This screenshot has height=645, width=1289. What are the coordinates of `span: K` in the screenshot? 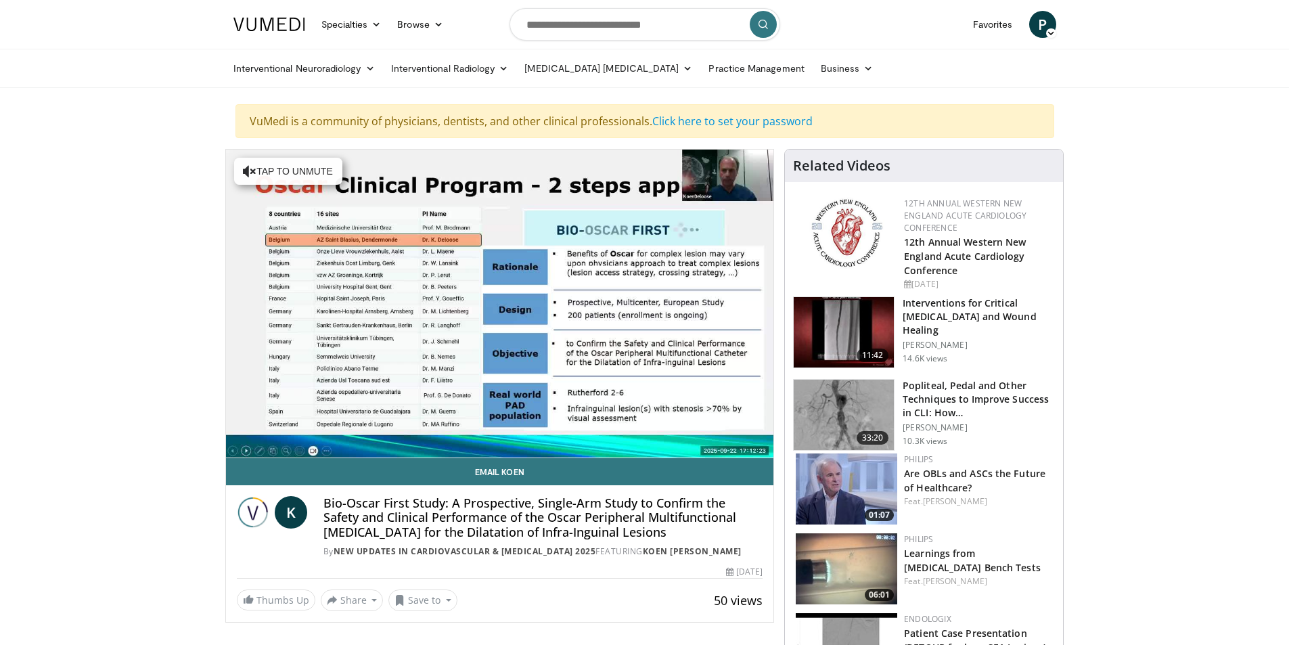 It's located at (291, 512).